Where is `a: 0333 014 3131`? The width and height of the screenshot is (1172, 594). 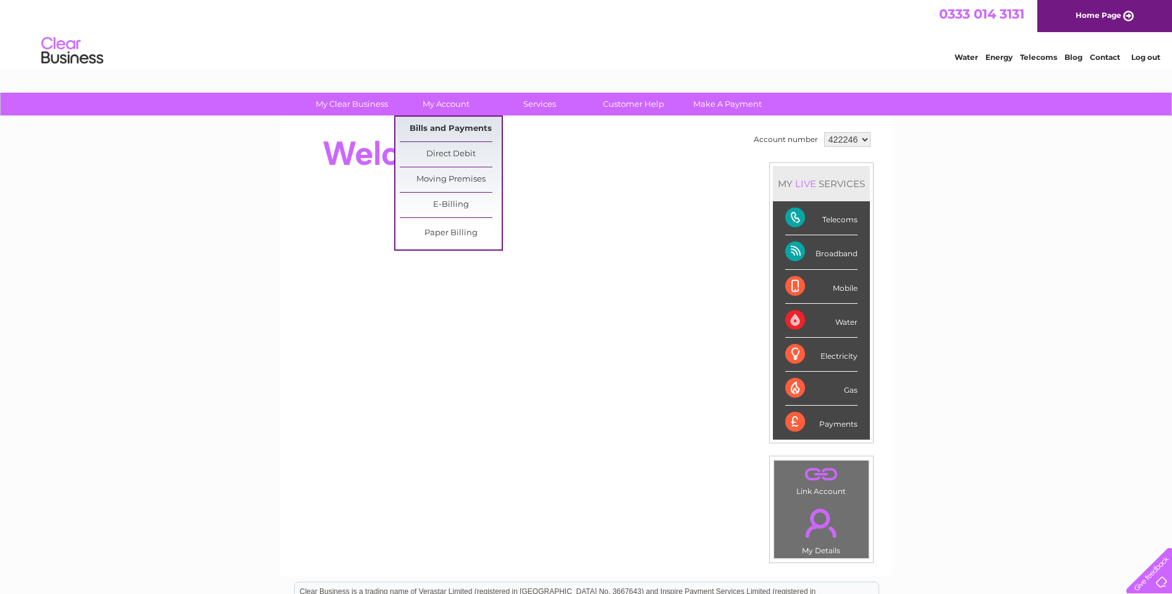 a: 0333 014 3131 is located at coordinates (981, 14).